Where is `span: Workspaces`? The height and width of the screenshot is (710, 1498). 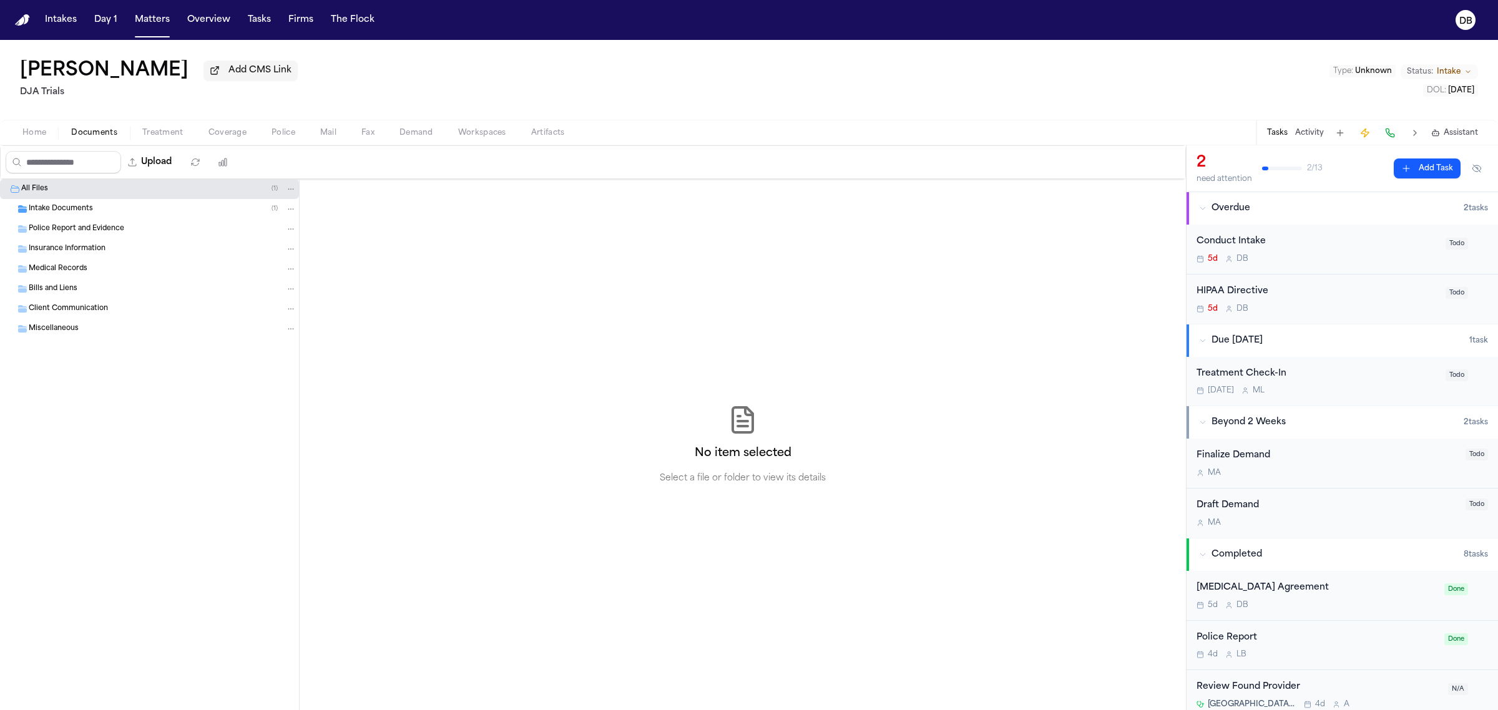 span: Workspaces is located at coordinates (482, 133).